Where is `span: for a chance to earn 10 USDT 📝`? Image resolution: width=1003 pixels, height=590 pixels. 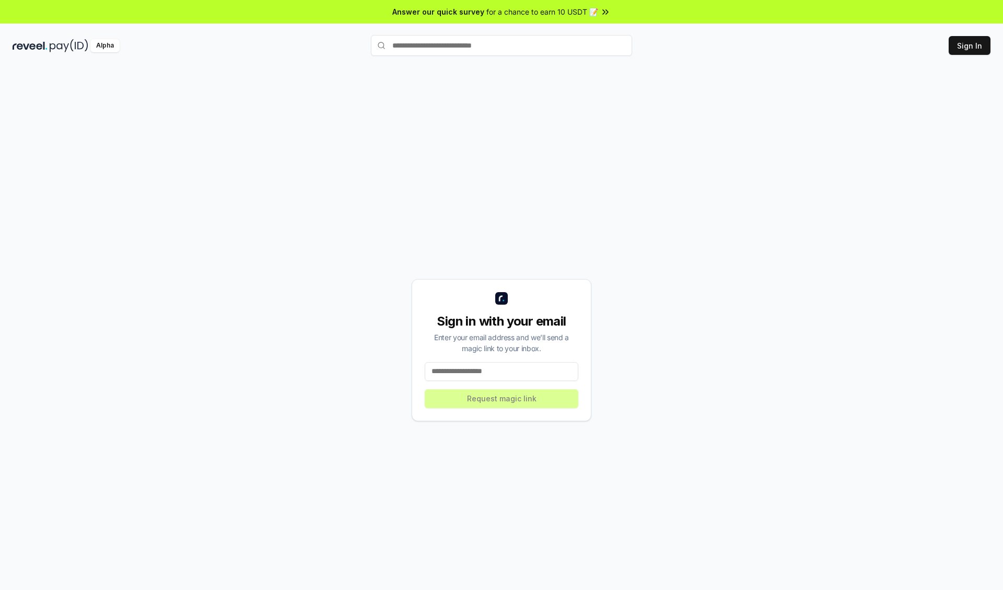
span: for a chance to earn 10 USDT 📝 is located at coordinates (542, 11).